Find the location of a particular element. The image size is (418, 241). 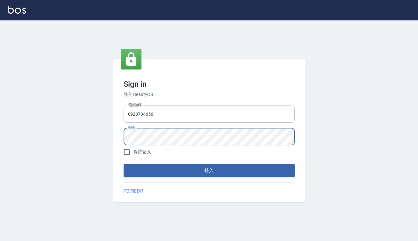

a: 忘記密碼? is located at coordinates (133, 191).